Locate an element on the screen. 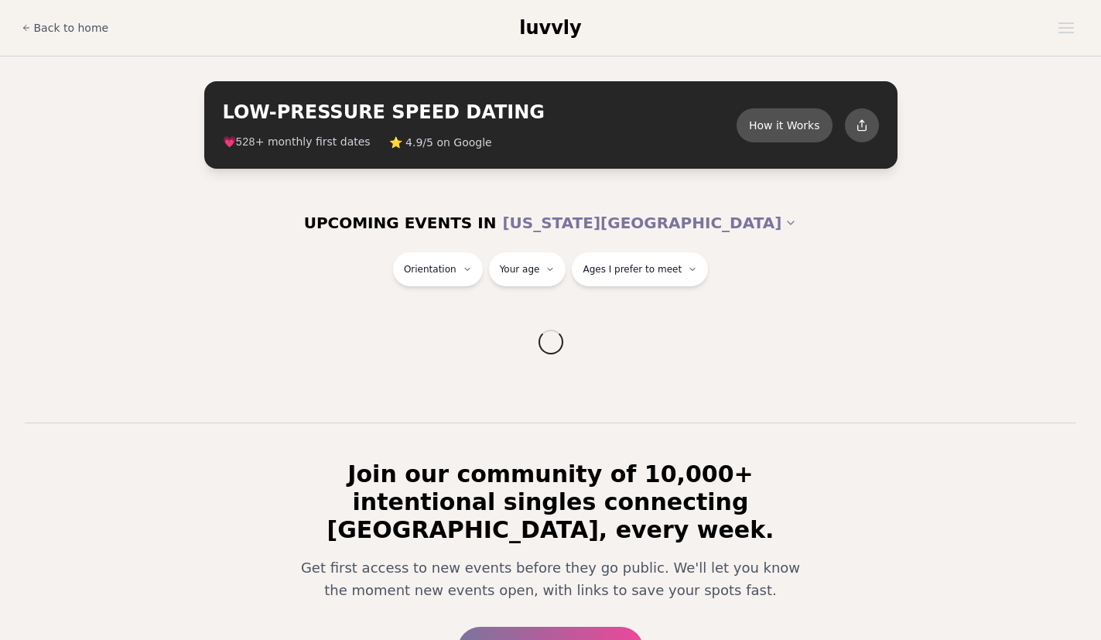  span: UPCOMING EVENTS IN is located at coordinates (400, 223).